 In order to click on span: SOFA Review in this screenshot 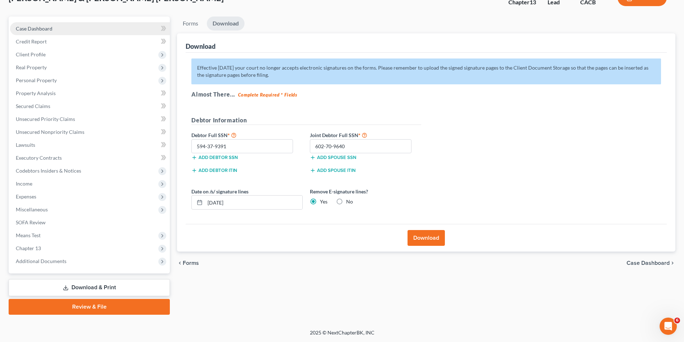, I will do `click(31, 222)`.